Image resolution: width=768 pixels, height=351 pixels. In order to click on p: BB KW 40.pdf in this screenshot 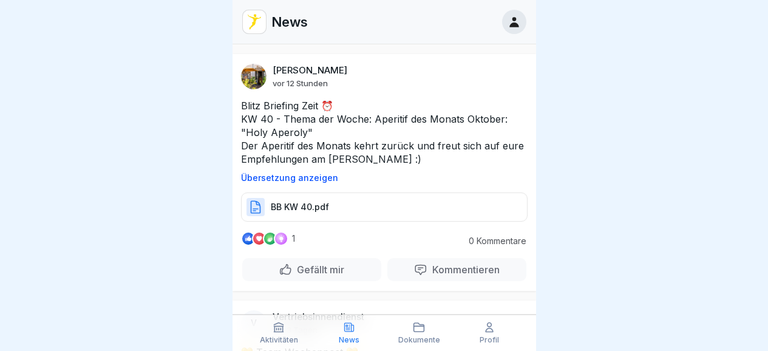, I will do `click(300, 207)`.